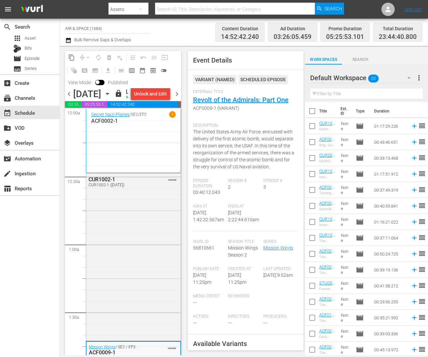  Describe the element at coordinates (244, 126) in the screenshot. I see `span: Description:` at that location.